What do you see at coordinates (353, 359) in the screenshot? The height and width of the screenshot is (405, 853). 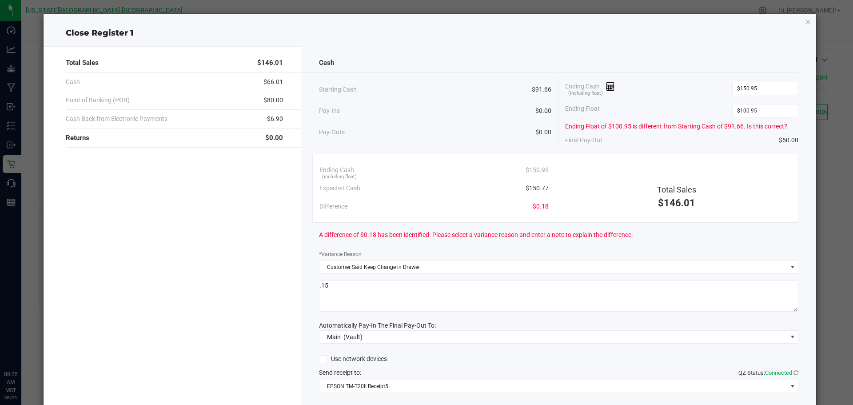 I see `label: Use network devices` at bounding box center [353, 359].